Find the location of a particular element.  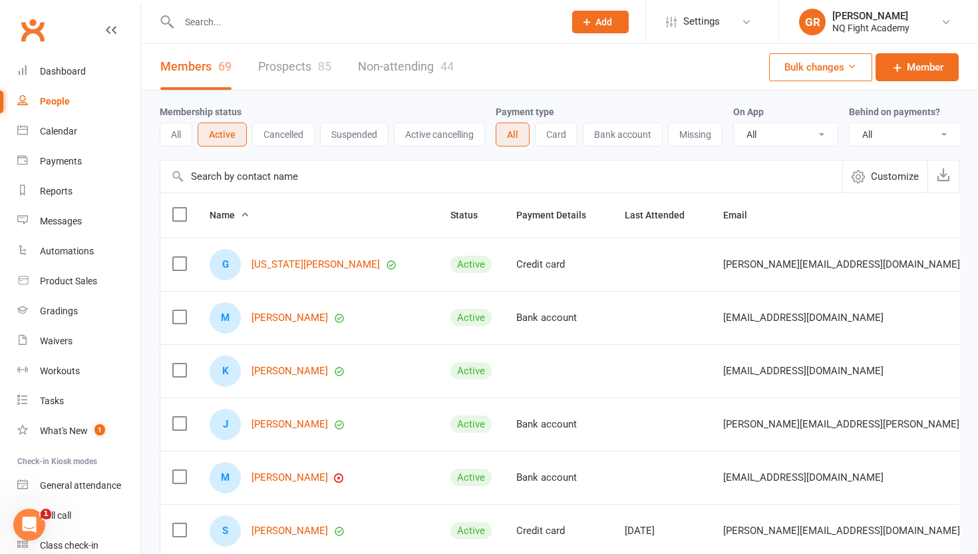

button: Last Attended is located at coordinates (662, 215).